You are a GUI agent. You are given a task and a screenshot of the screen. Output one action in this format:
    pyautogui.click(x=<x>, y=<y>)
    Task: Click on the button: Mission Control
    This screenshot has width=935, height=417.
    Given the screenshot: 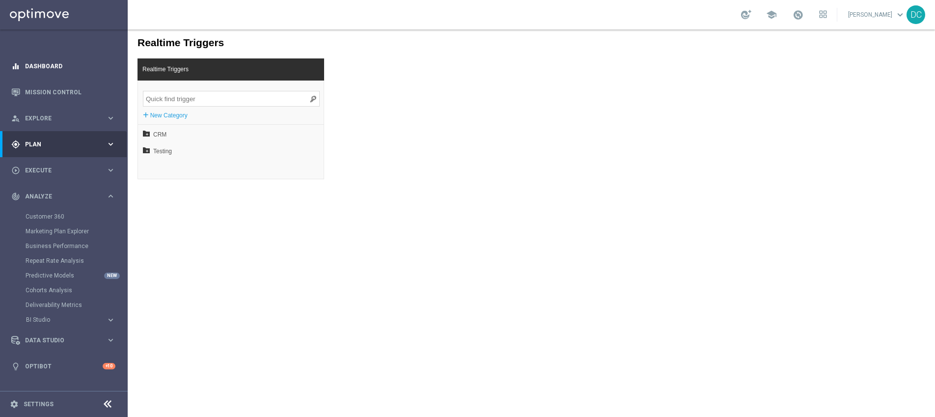 What is the action you would take?
    pyautogui.click(x=63, y=92)
    